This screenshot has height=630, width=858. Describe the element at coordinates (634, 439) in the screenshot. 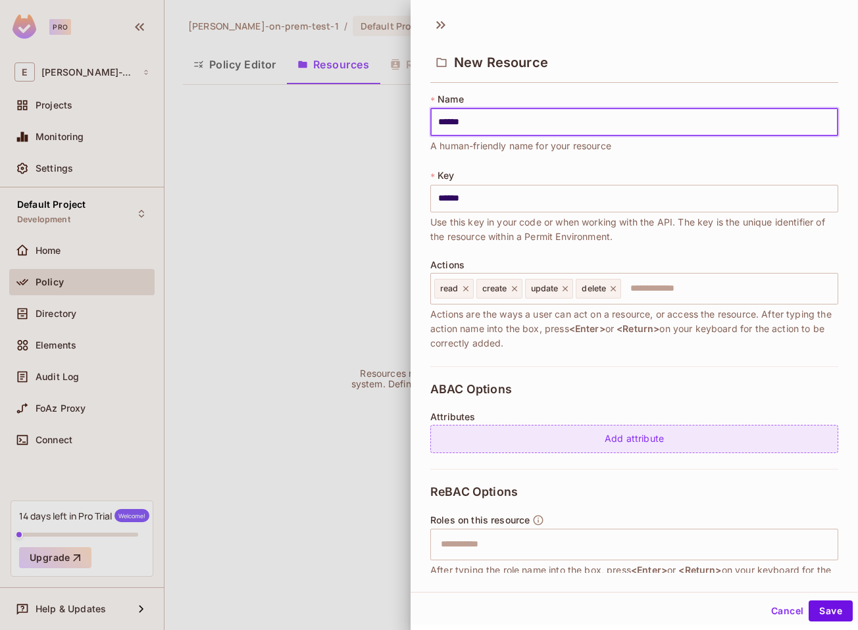

I see `div: Add attribute` at that location.